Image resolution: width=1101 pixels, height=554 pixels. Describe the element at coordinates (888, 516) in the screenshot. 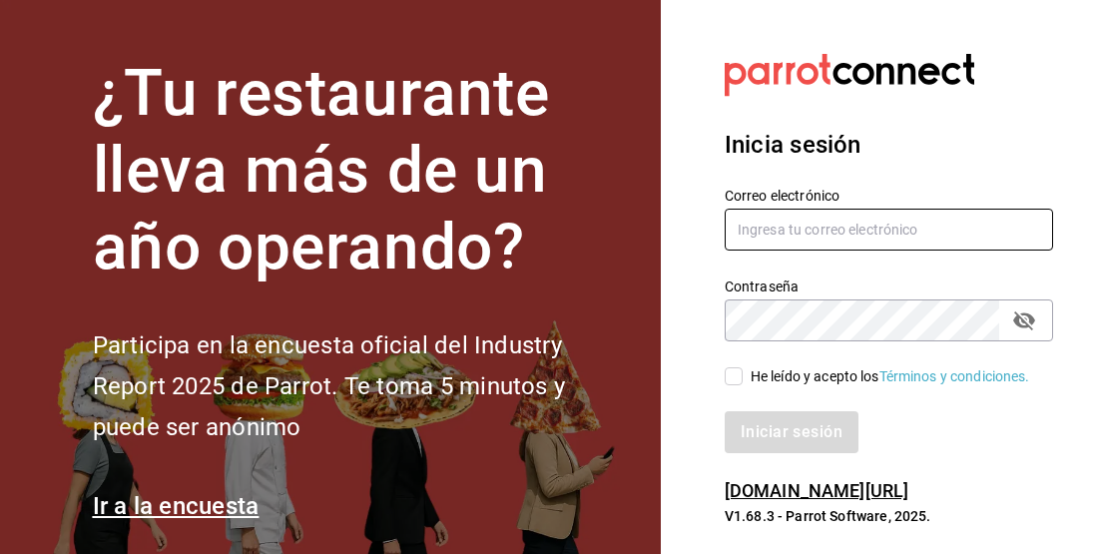

I see `p: V1.68.3 - Parrot Software, 2025.` at that location.